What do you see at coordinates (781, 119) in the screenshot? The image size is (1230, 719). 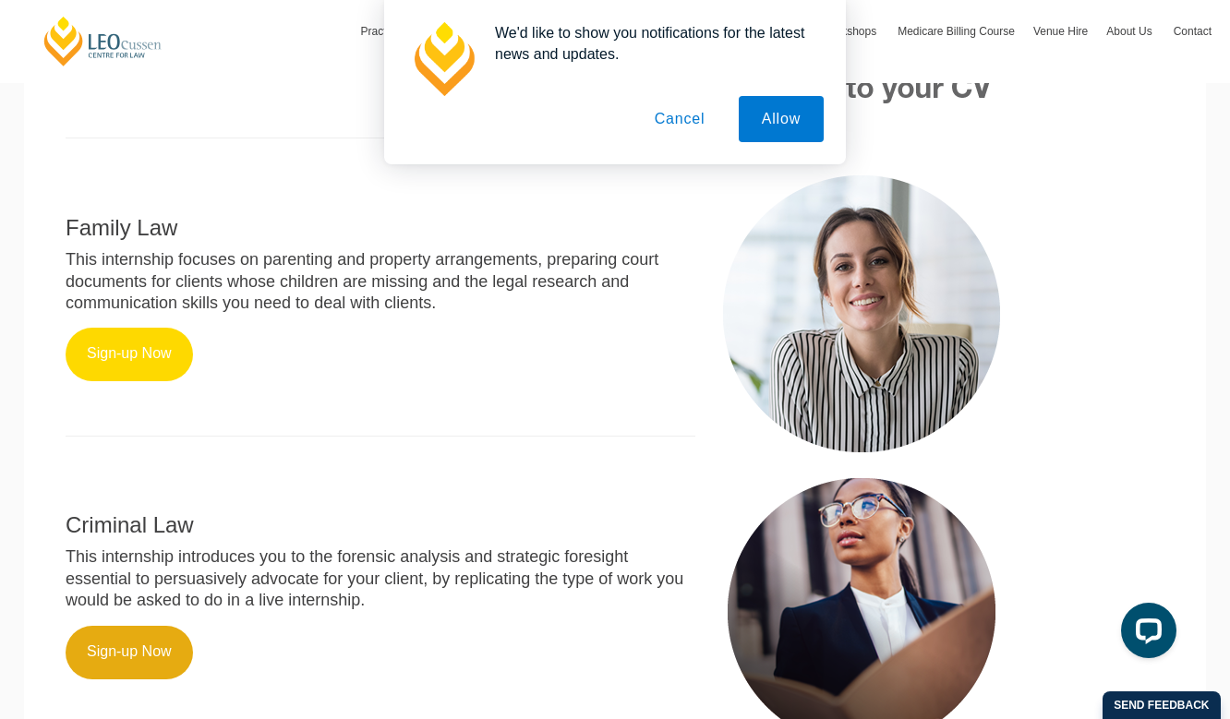 I see `button: Allow` at bounding box center [781, 119].